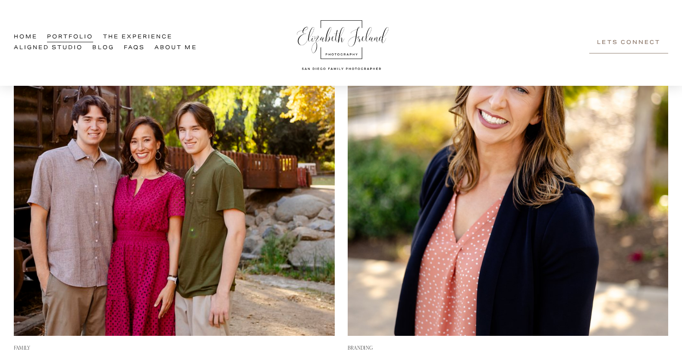 The width and height of the screenshot is (682, 360). Describe the element at coordinates (174, 175) in the screenshot. I see `img: FAMILY` at that location.